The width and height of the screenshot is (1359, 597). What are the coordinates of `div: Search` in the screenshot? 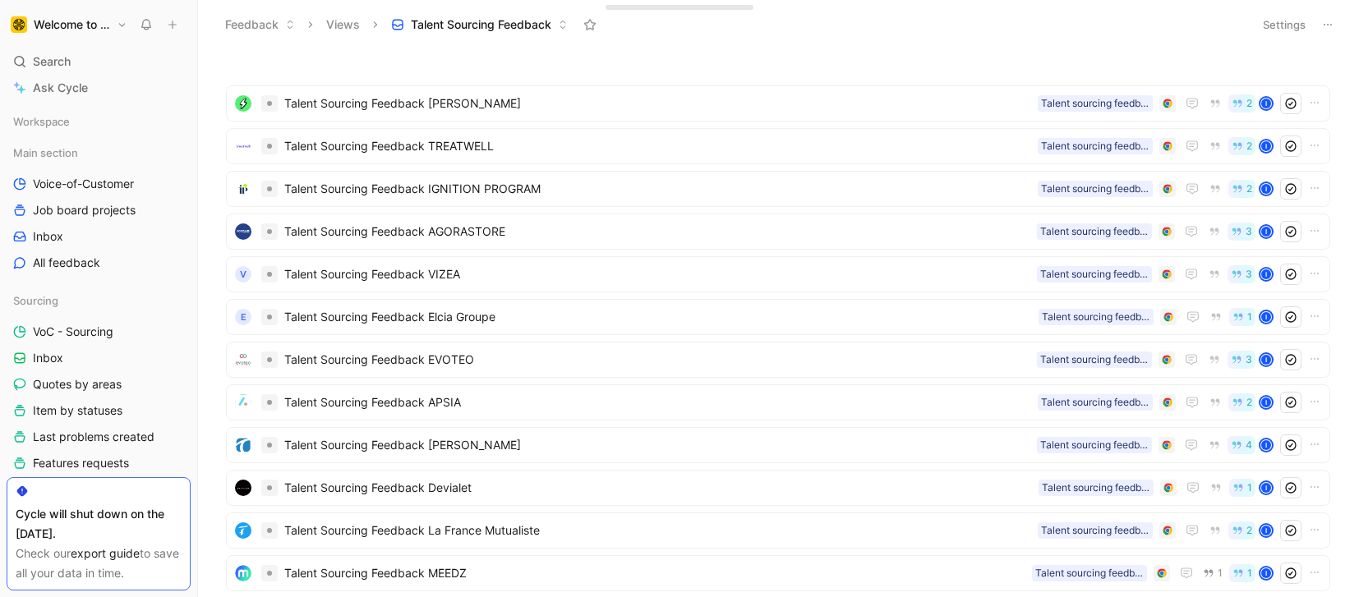 It's located at (99, 62).